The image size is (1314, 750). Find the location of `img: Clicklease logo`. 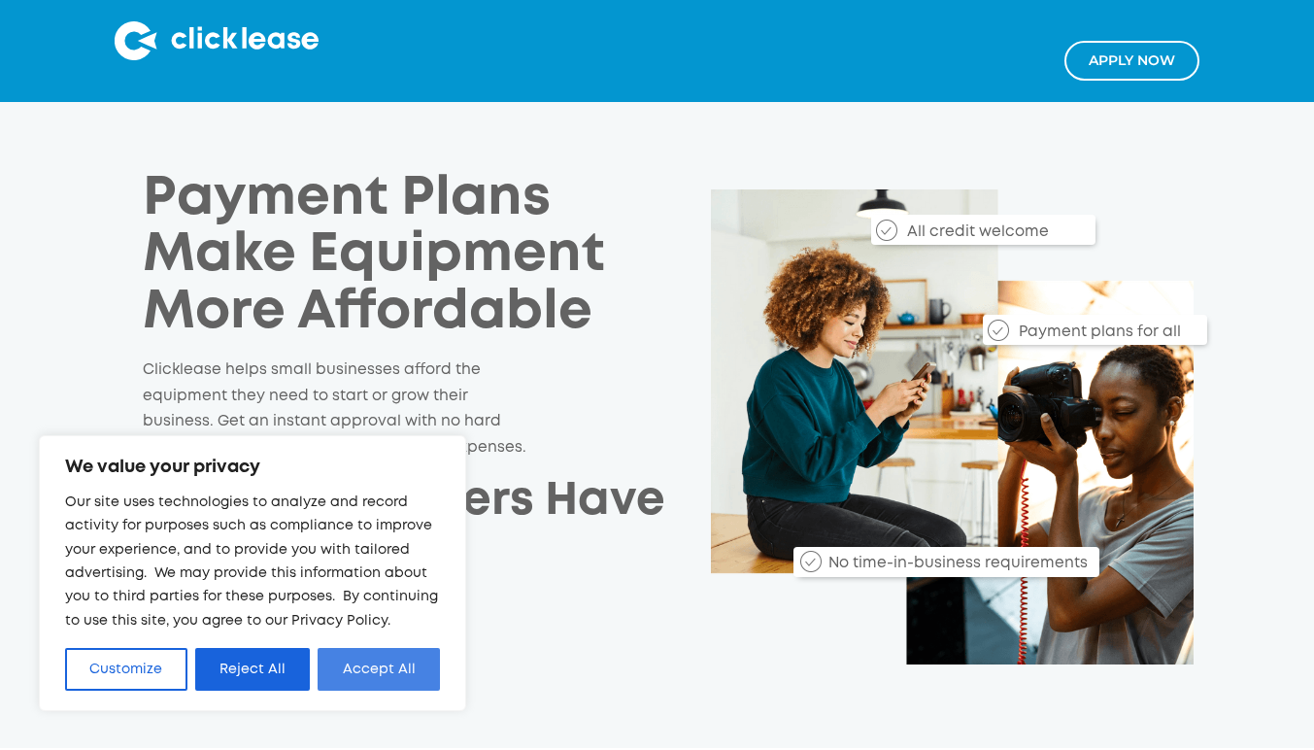

img: Clicklease logo is located at coordinates (217, 41).